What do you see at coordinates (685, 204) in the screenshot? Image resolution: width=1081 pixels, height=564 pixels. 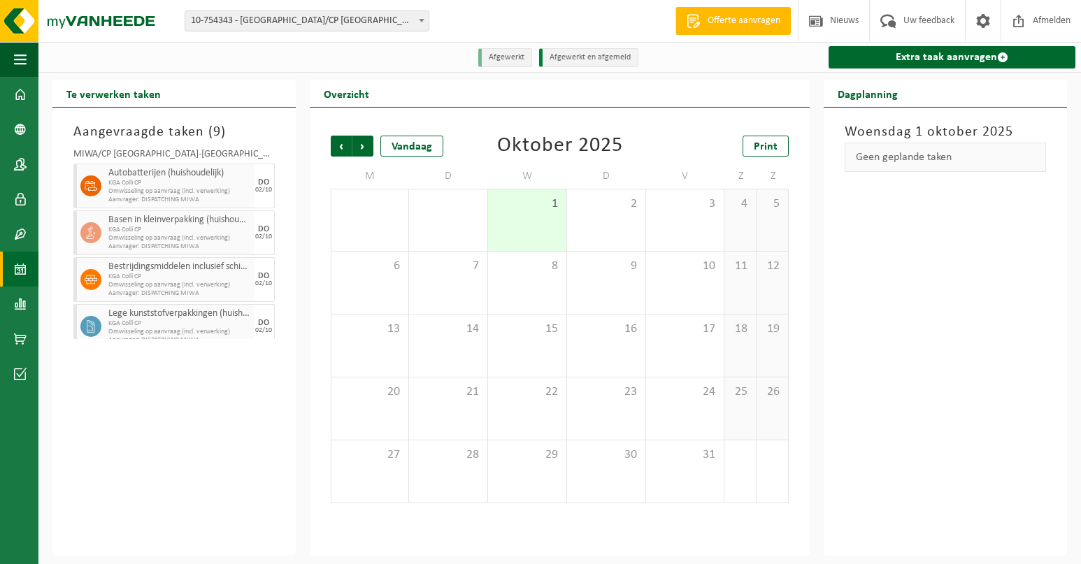 I see `span: 3` at bounding box center [685, 204].